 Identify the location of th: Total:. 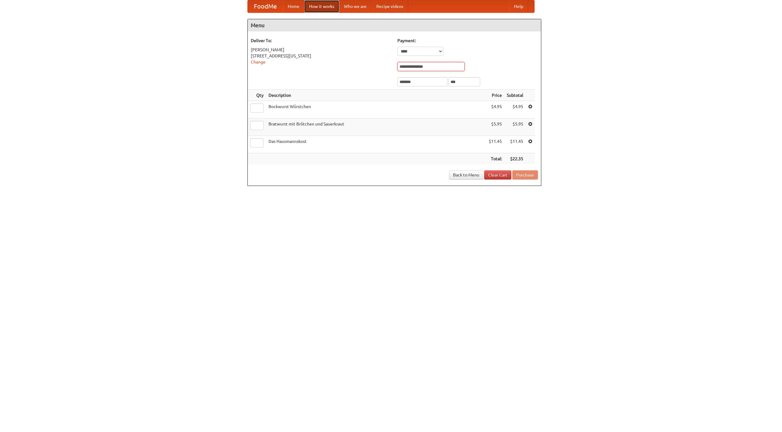
(495, 159).